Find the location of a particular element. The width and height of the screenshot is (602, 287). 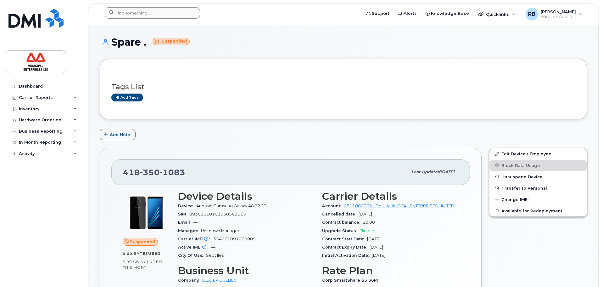

span: Manager is located at coordinates (189, 230).